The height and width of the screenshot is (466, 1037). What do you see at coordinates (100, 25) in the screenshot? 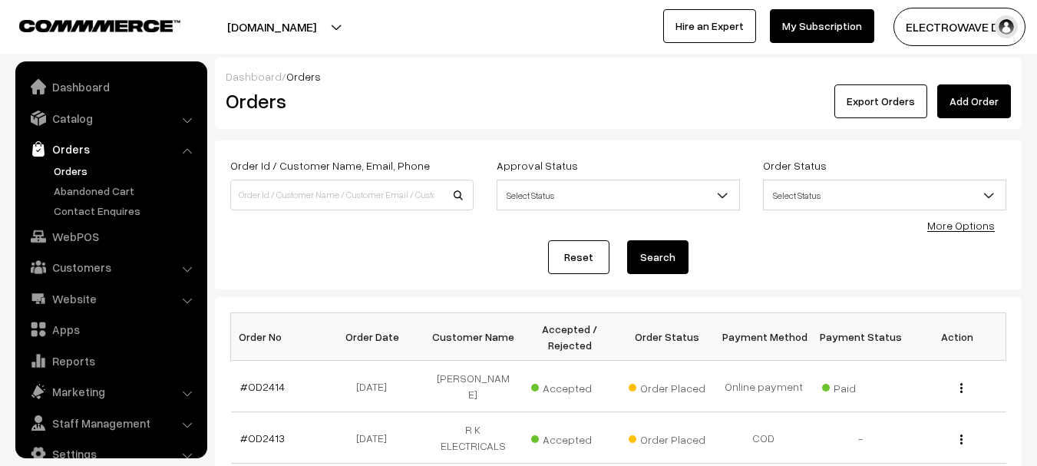
I see `img: COMMMERCE` at bounding box center [100, 25].